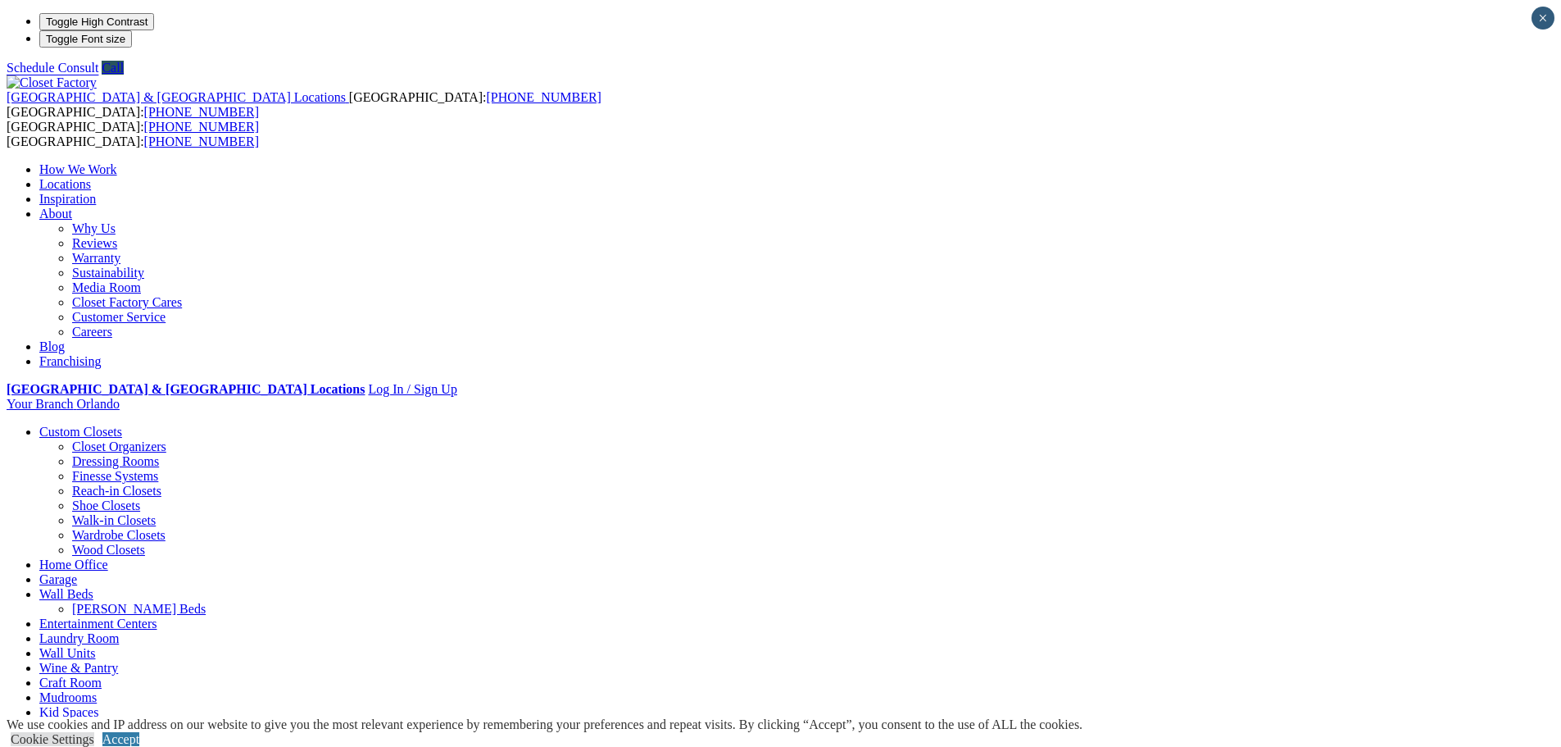  What do you see at coordinates (67, 652) in the screenshot?
I see `a: Wall Units` at bounding box center [67, 652].